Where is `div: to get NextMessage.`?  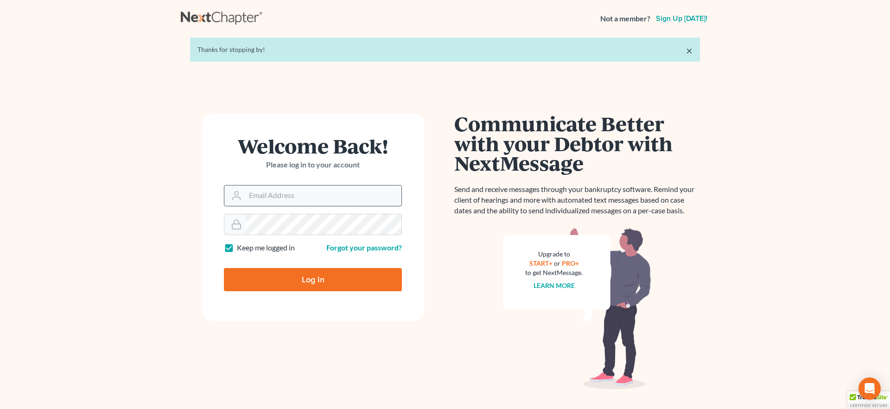 div: to get NextMessage. is located at coordinates (554, 273).